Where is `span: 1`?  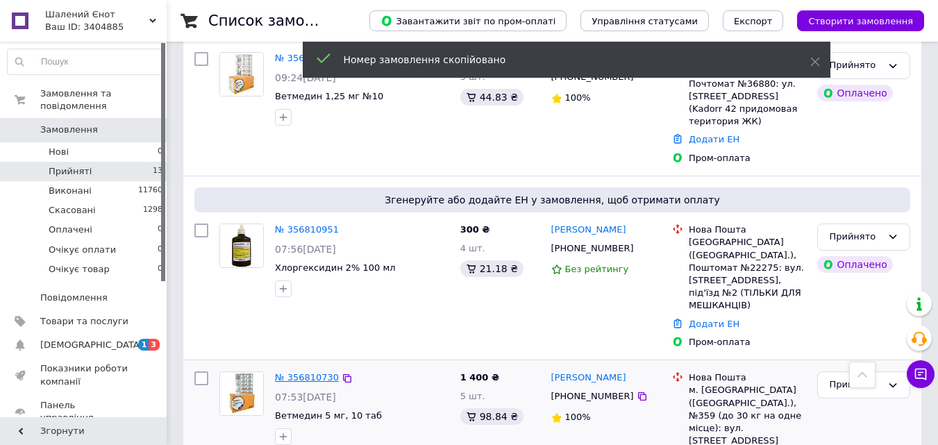
span: 1 is located at coordinates (144, 344).